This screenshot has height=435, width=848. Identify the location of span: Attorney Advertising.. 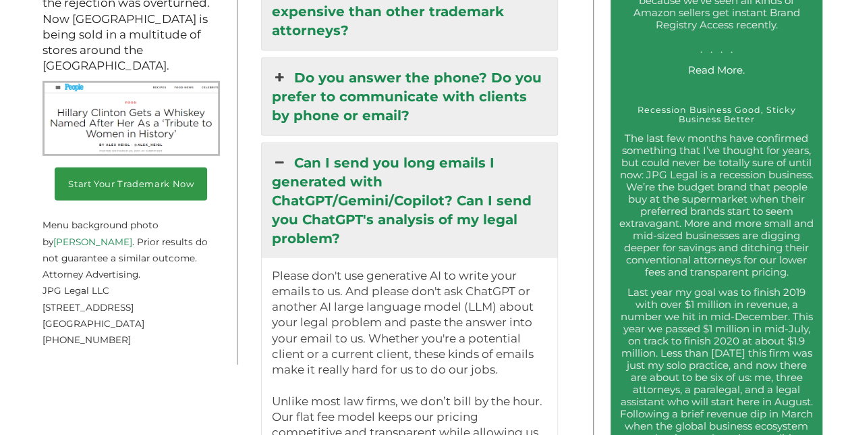
(91, 274).